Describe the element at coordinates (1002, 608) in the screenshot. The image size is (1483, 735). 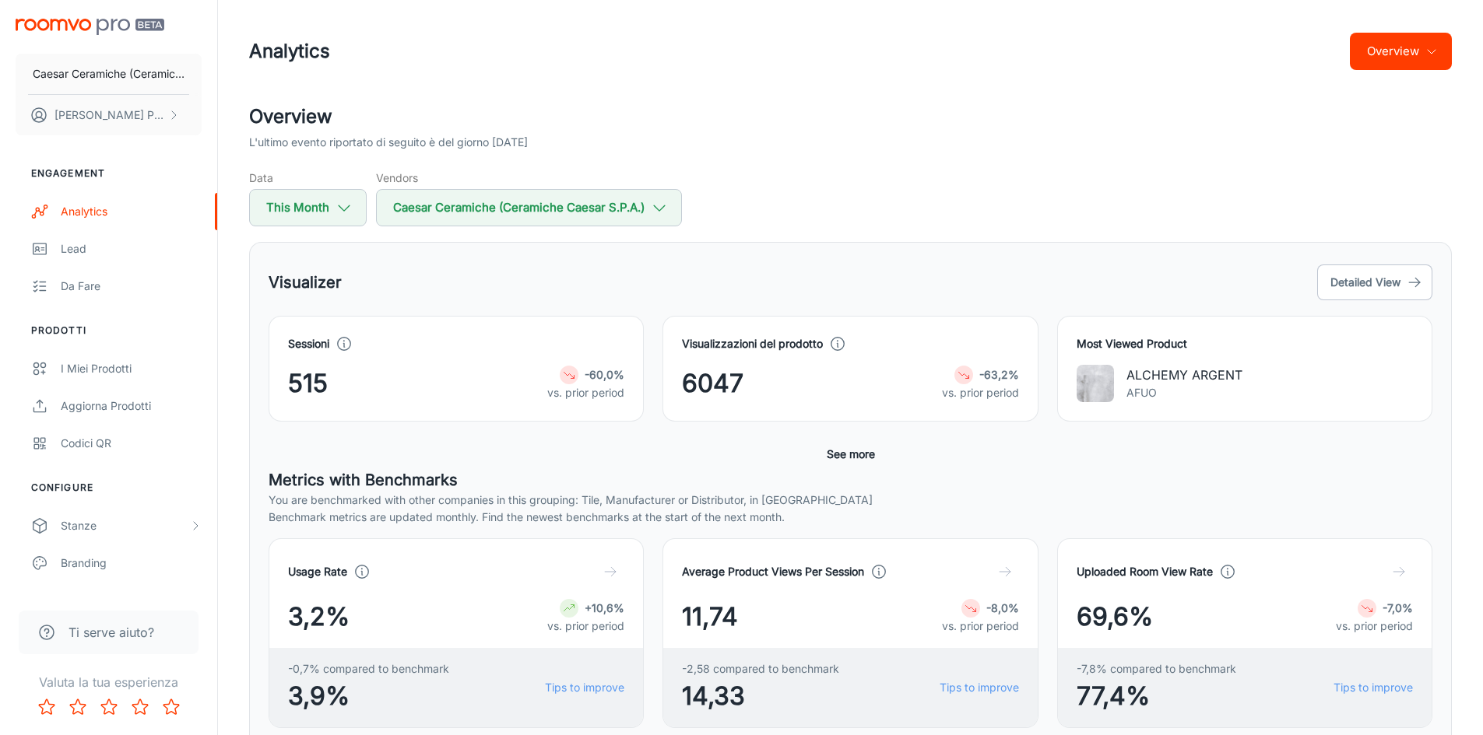
I see `strong: -8,0%` at that location.